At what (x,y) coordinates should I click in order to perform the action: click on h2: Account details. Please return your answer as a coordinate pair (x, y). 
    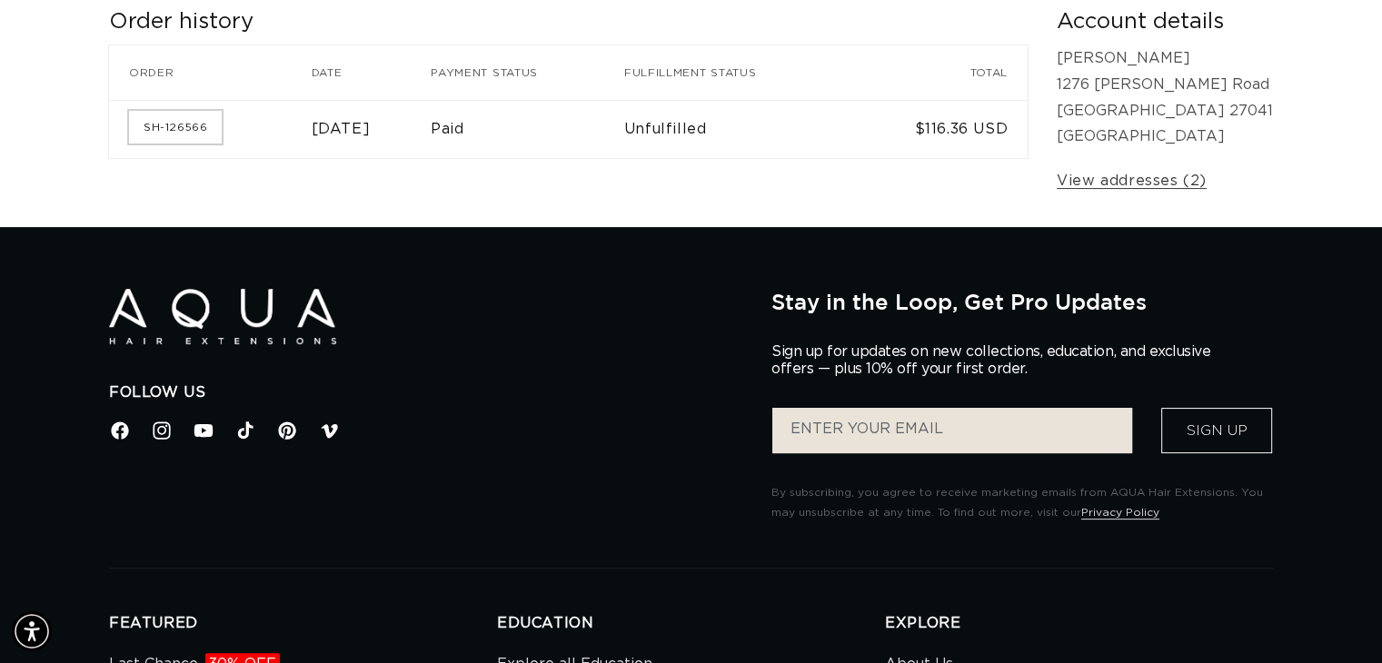
    Looking at the image, I should click on (1165, 22).